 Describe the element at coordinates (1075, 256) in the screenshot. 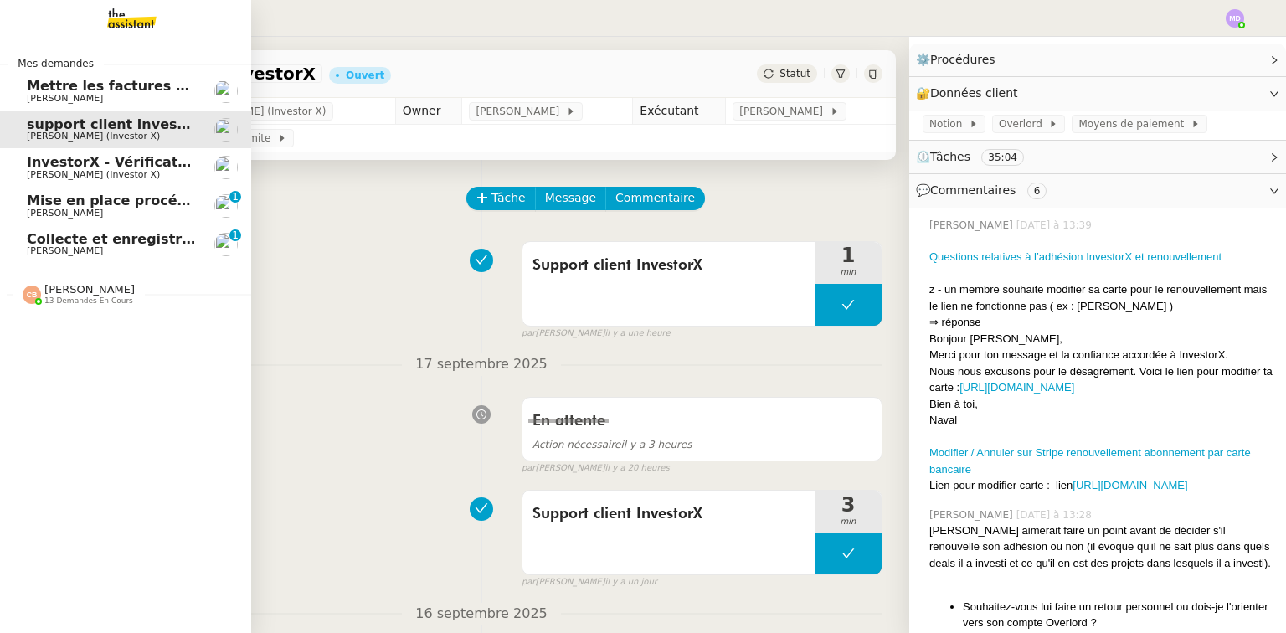

I see `a: Questions relatives à l’adhésion InvestorX et renouvellement` at that location.